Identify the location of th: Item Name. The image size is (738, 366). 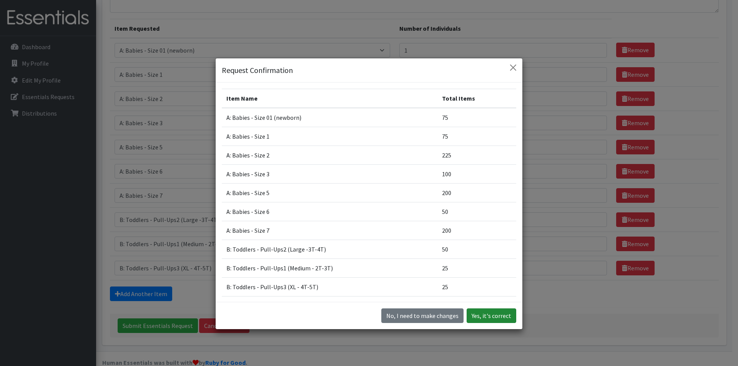
(329, 98).